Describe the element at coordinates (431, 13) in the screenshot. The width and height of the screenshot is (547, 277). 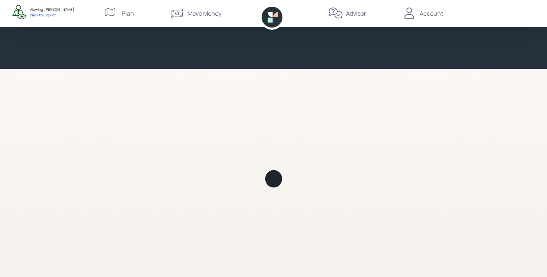
I see `div: Account` at that location.